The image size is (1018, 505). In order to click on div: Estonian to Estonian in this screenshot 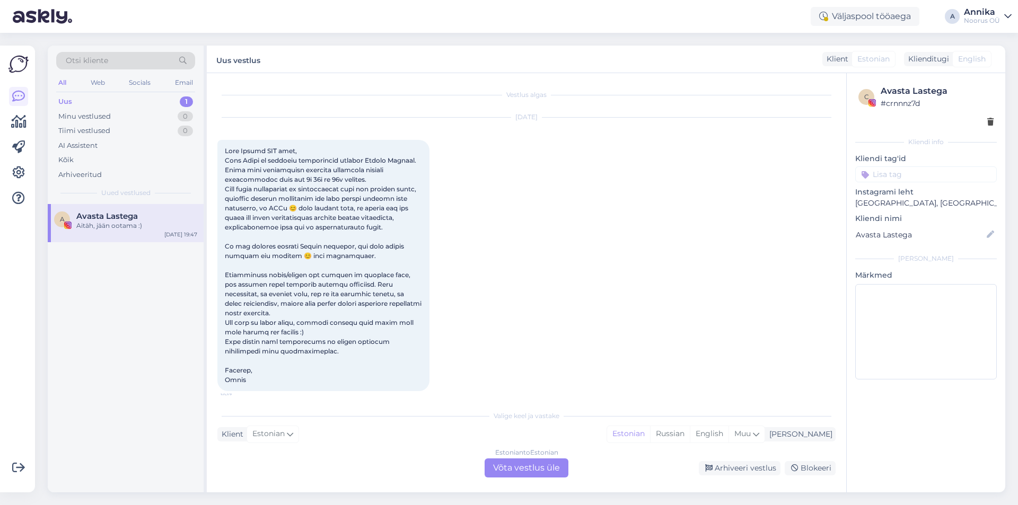, I will do `click(527, 453)`.